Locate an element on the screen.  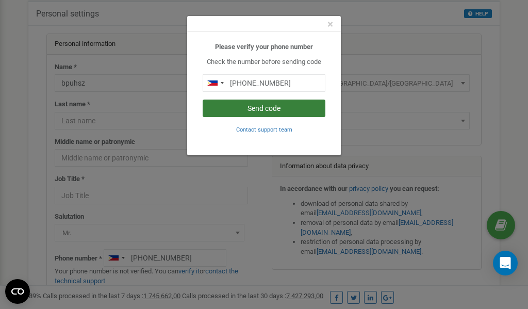
div: Open Intercom Messenger is located at coordinates (505, 263).